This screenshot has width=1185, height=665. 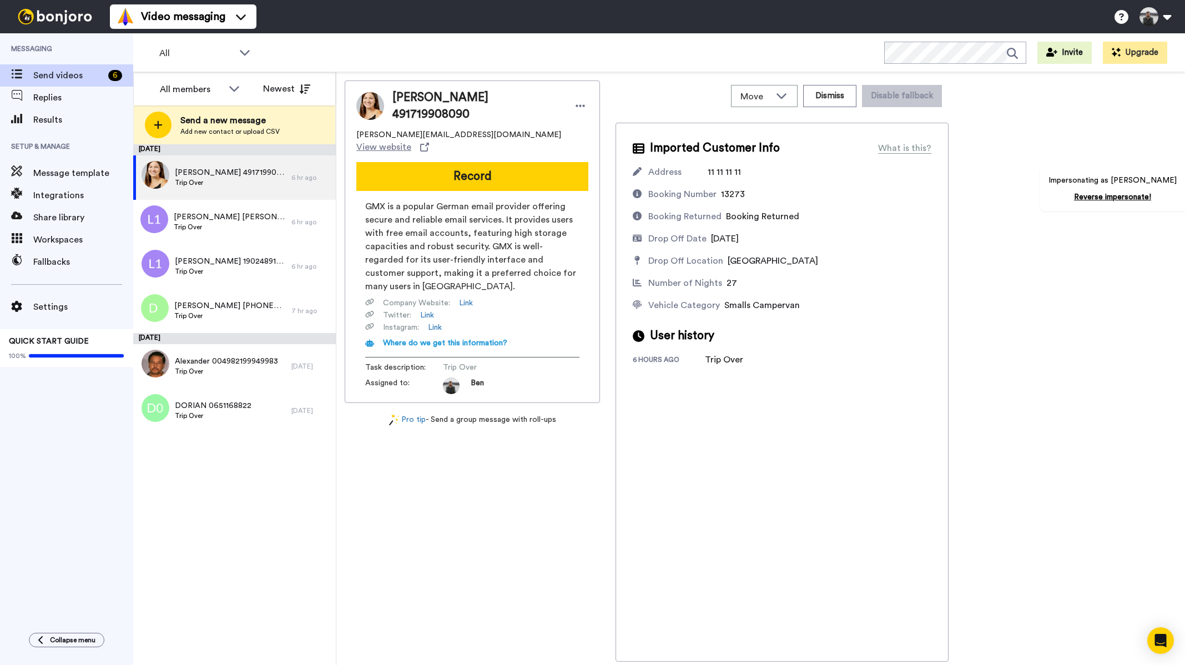 I want to click on img: 8d530055-8e4b-4d49-8148-7984d2993bee-1757449999.jpg, so click(x=451, y=386).